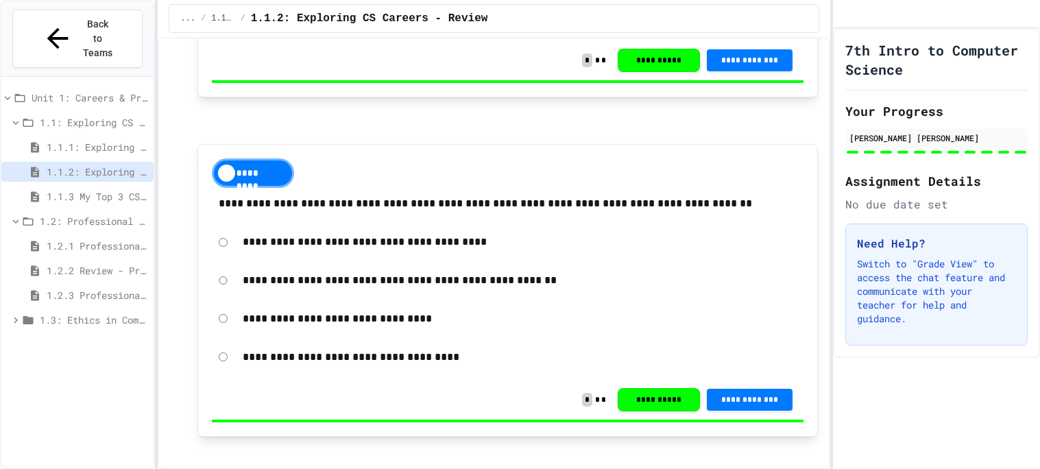 Image resolution: width=1040 pixels, height=469 pixels. What do you see at coordinates (936, 243) in the screenshot?
I see `h3: Need Help?` at bounding box center [936, 243].